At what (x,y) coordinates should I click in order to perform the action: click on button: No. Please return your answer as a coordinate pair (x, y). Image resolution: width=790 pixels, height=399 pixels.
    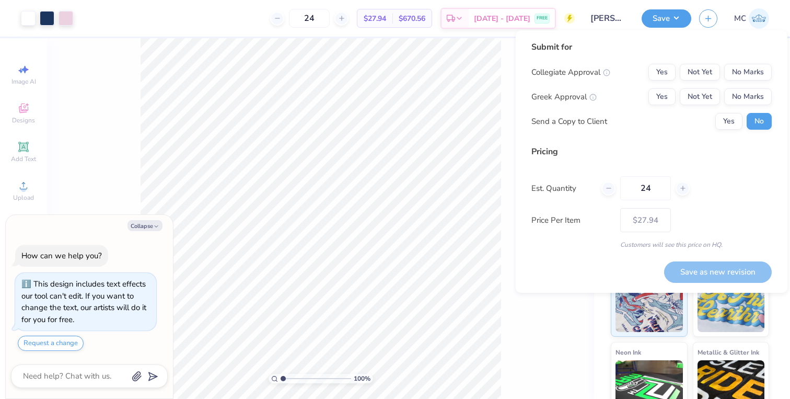
    Looking at the image, I should click on (759, 121).